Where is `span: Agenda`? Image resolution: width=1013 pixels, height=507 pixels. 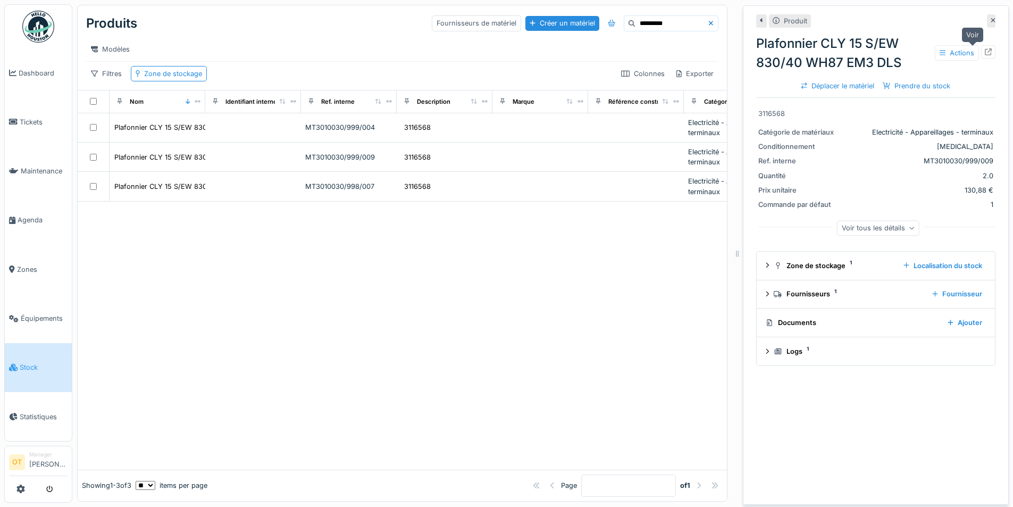 span: Agenda is located at coordinates (43, 220).